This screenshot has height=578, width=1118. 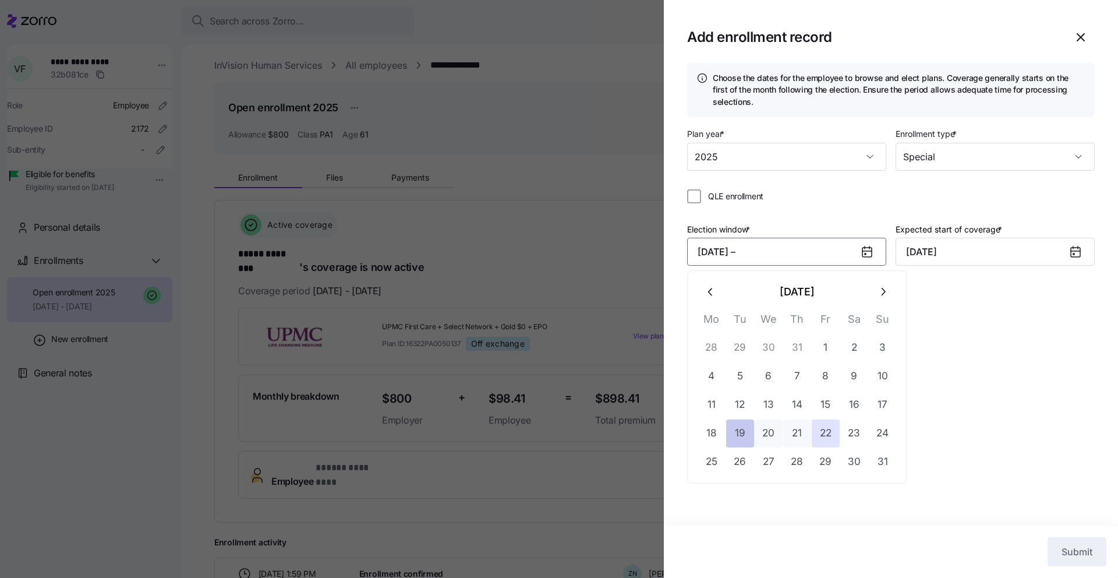 I want to click on span: Submit, so click(x=1077, y=552).